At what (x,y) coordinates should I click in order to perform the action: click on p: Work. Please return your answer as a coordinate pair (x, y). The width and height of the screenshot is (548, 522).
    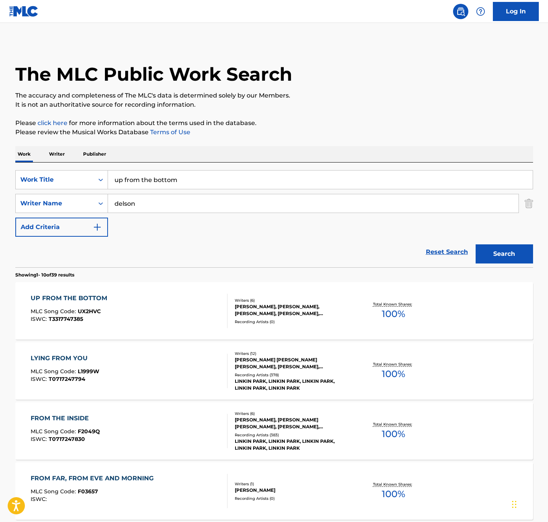
    Looking at the image, I should click on (24, 154).